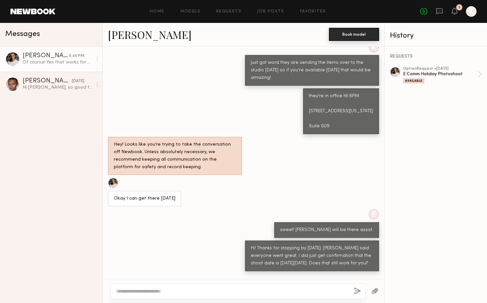  Describe the element at coordinates (354, 34) in the screenshot. I see `button: Book model` at that location.